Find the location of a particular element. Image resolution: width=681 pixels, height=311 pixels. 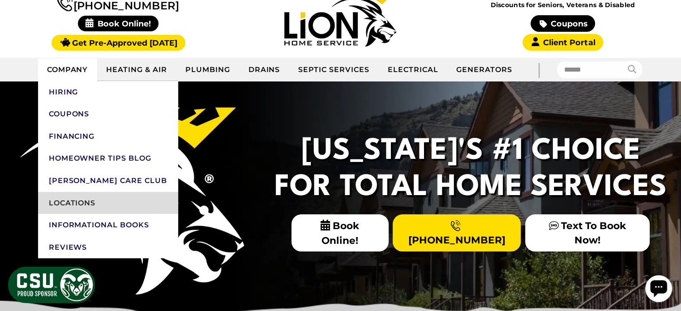

a: Hiring is located at coordinates (108, 92).